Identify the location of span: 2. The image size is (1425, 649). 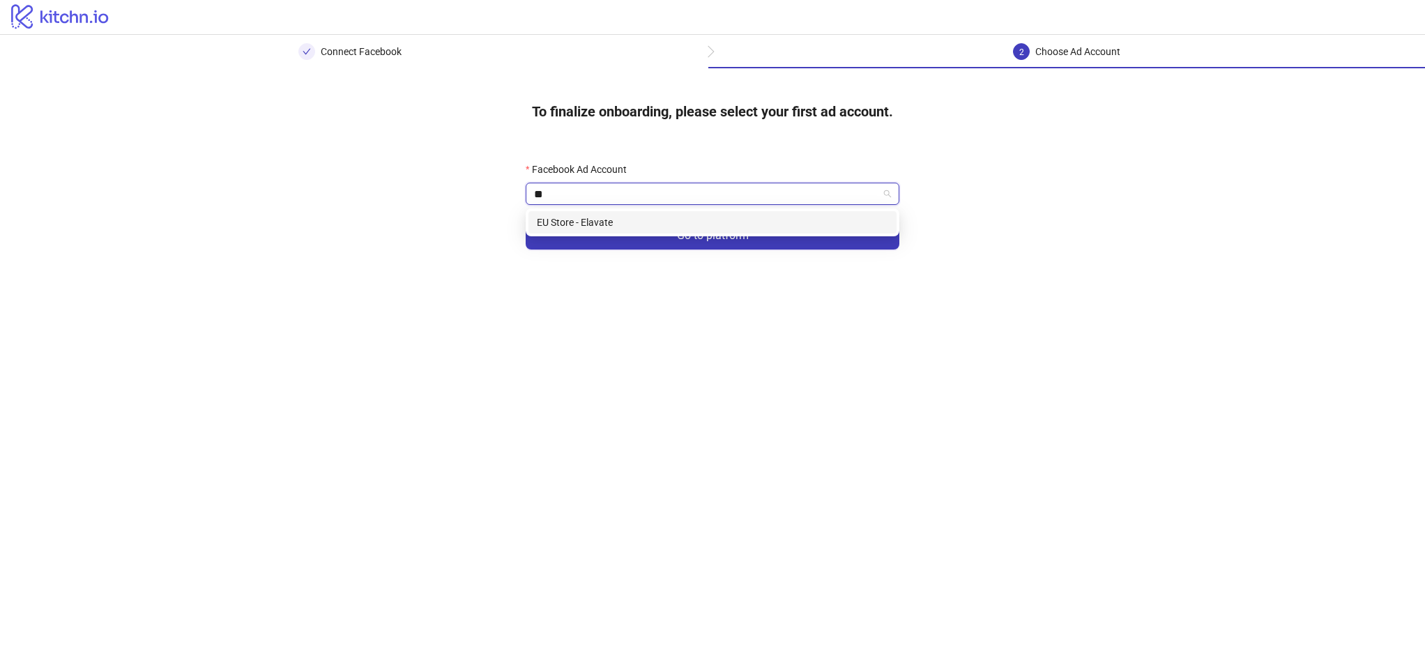
(1021, 52).